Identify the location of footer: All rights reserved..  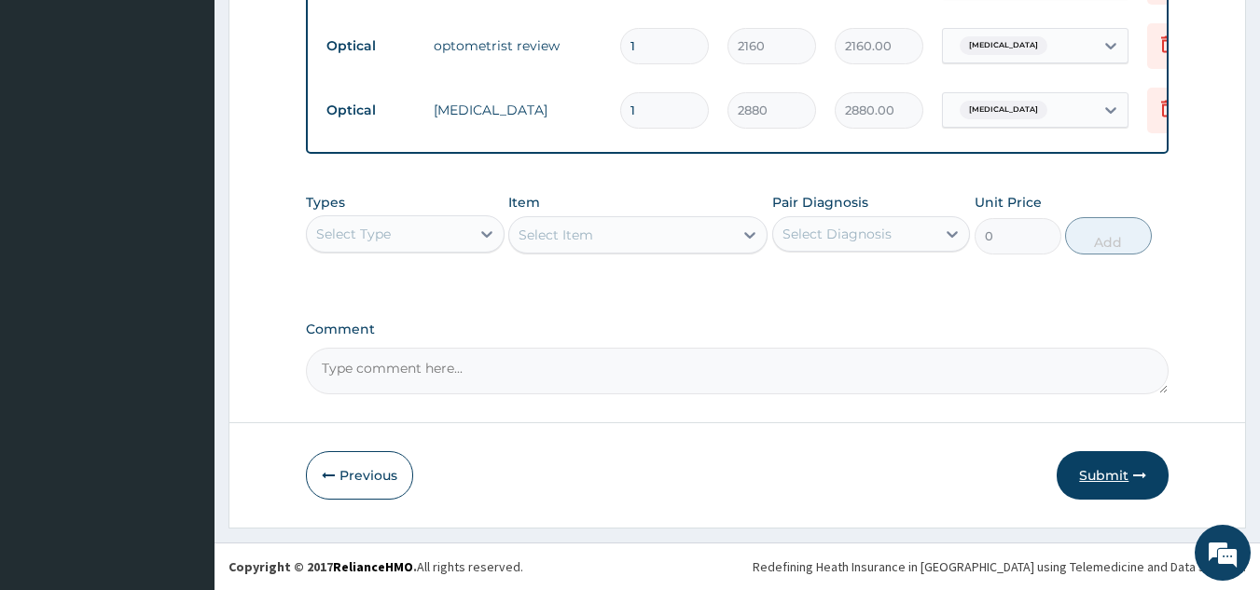
(737, 566).